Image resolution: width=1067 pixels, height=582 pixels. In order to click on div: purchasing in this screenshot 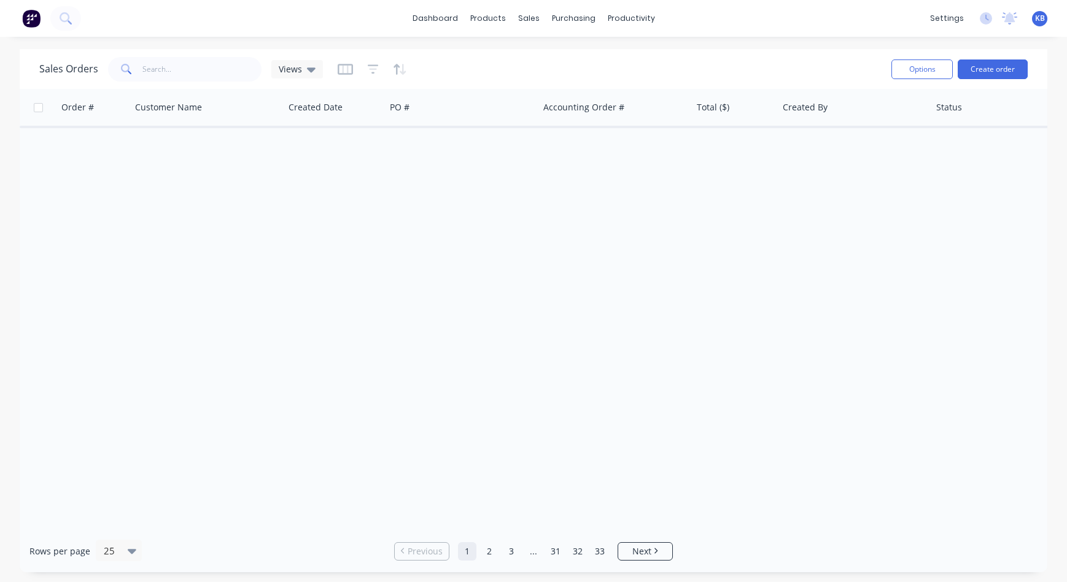, I will do `click(573, 18)`.